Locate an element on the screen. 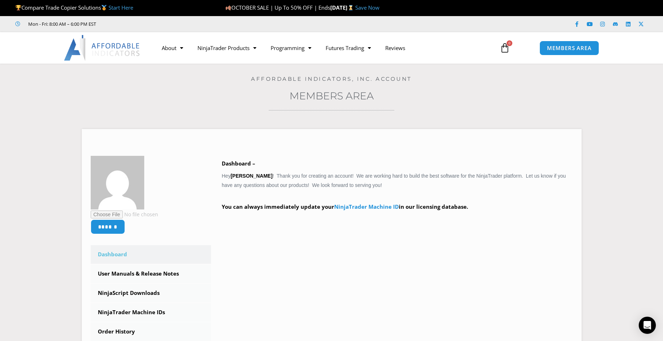 This screenshot has height=341, width=663. a: NinjaTrader Machine ID is located at coordinates (366, 206).